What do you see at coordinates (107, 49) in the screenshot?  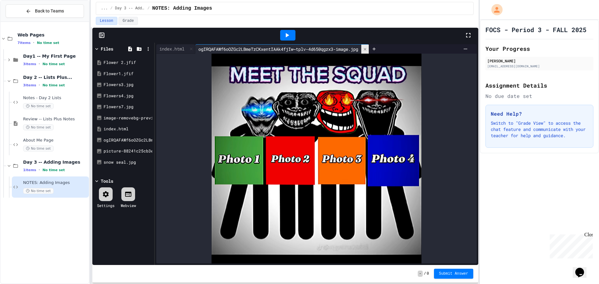 I see `div: Files` at bounding box center [107, 49].